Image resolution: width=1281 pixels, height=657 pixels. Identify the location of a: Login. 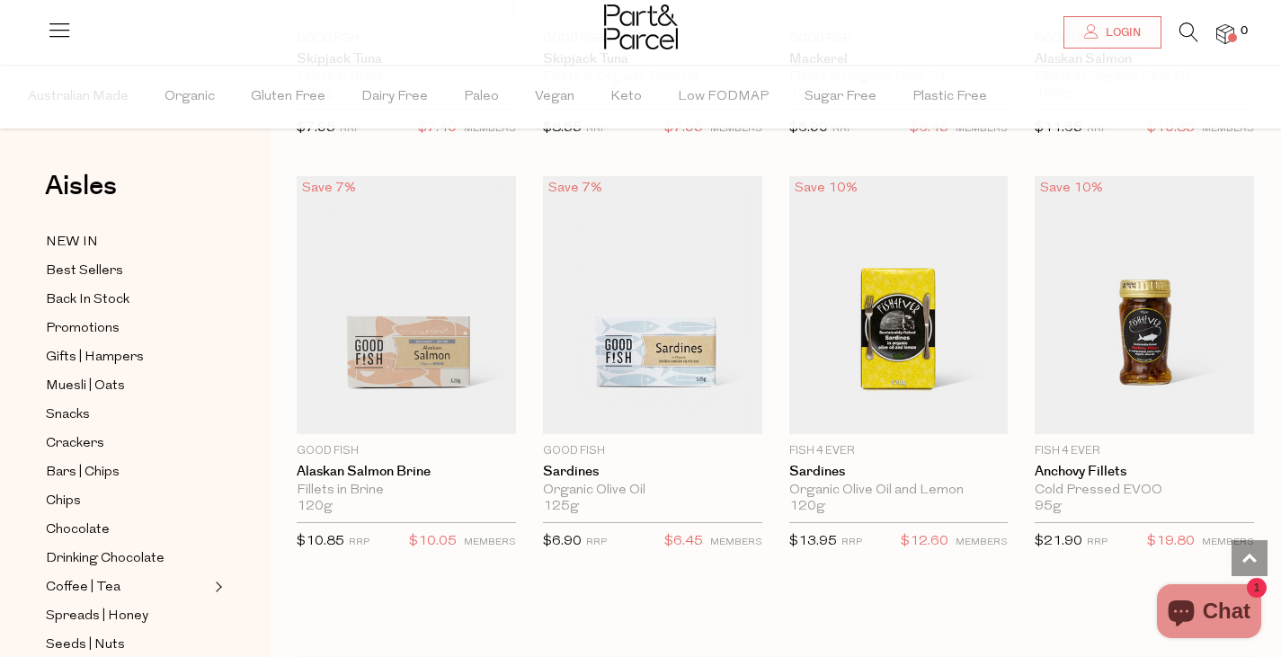
(1112, 32).